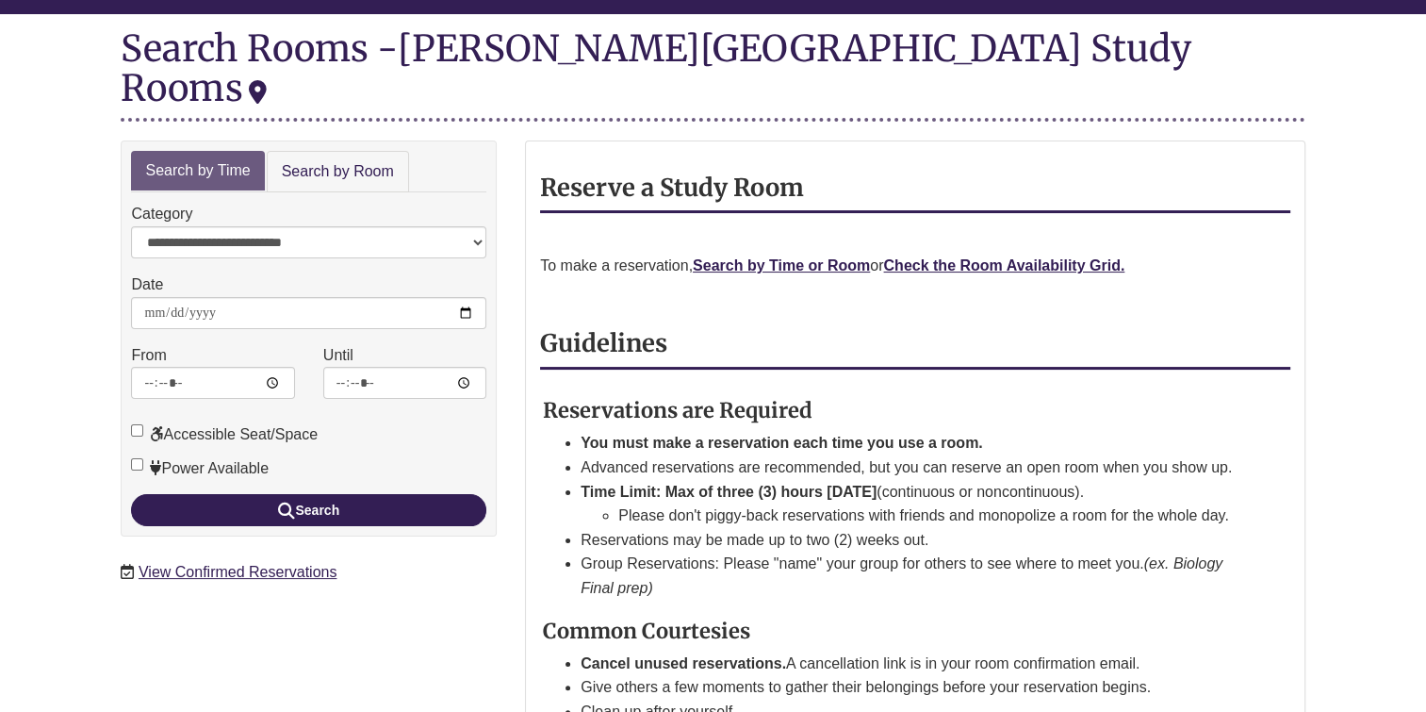  Describe the element at coordinates (647, 631) in the screenshot. I see `strong: Common Courtesies` at that location.